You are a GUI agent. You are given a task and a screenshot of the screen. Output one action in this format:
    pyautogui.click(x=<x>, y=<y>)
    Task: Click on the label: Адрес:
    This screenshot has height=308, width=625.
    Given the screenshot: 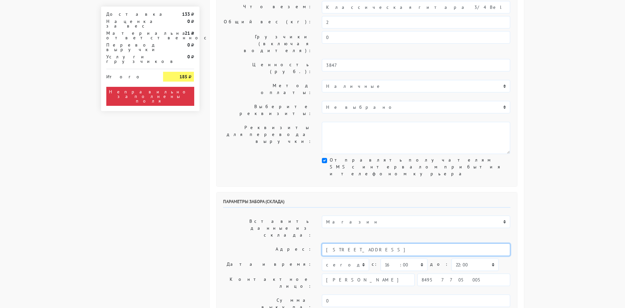 What is the action you would take?
    pyautogui.click(x=268, y=250)
    